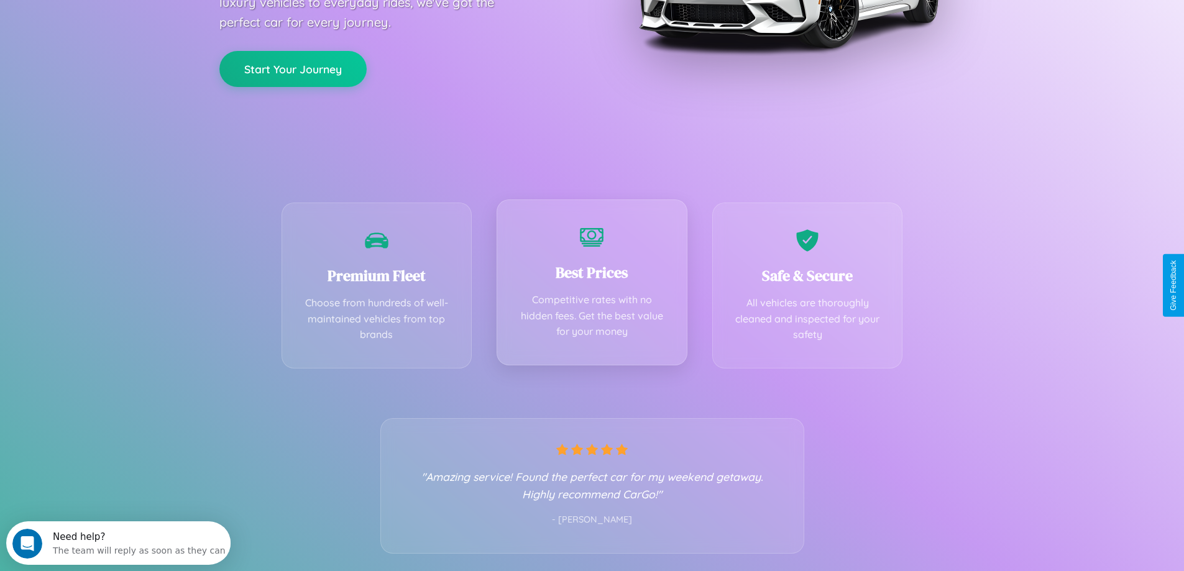  Describe the element at coordinates (133, 16) in the screenshot. I see `div: Need help?` at that location.